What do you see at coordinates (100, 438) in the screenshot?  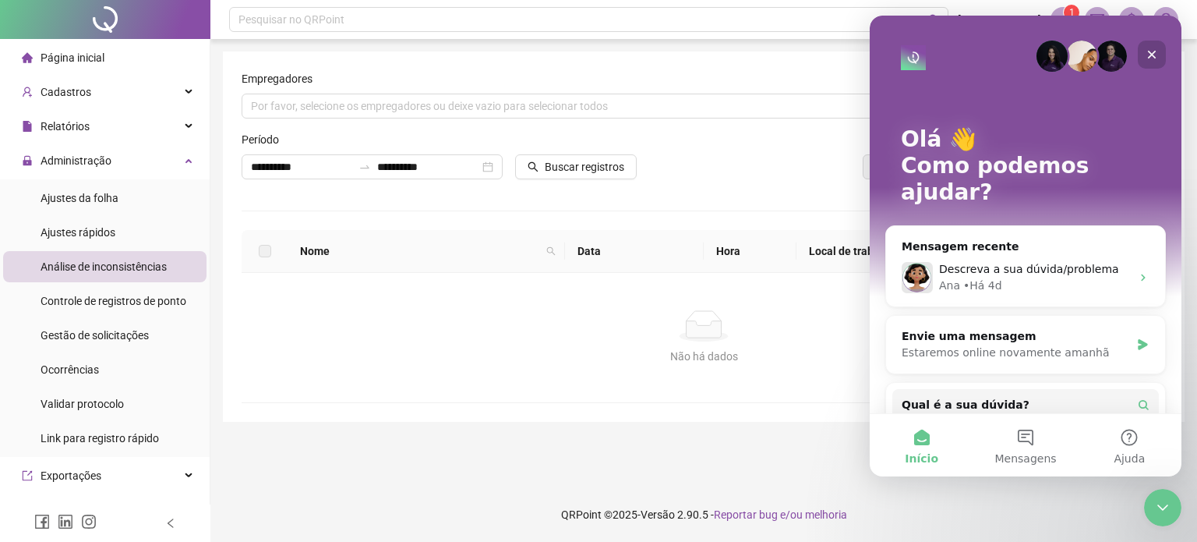 I see `span: Link para registro rápido` at bounding box center [100, 438].